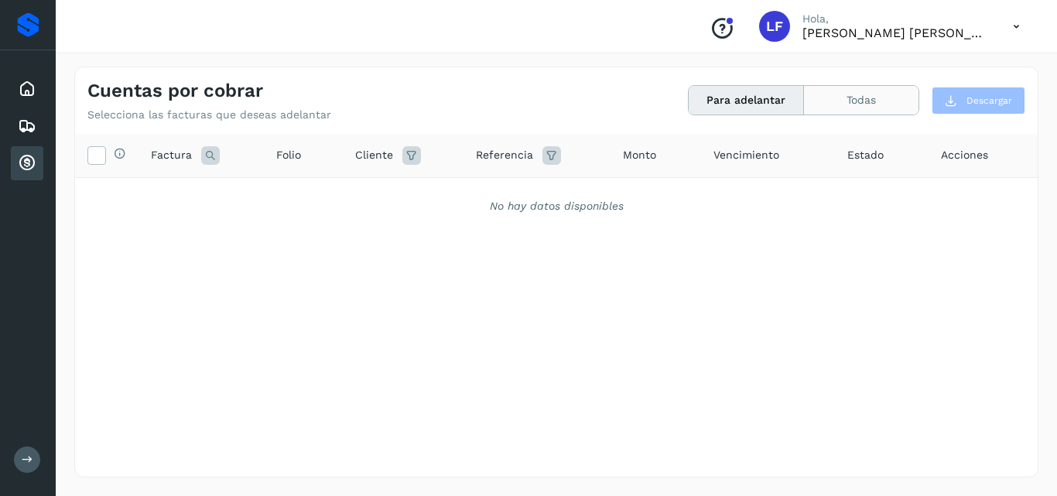 This screenshot has width=1057, height=496. I want to click on p: Hola,, so click(896, 19).